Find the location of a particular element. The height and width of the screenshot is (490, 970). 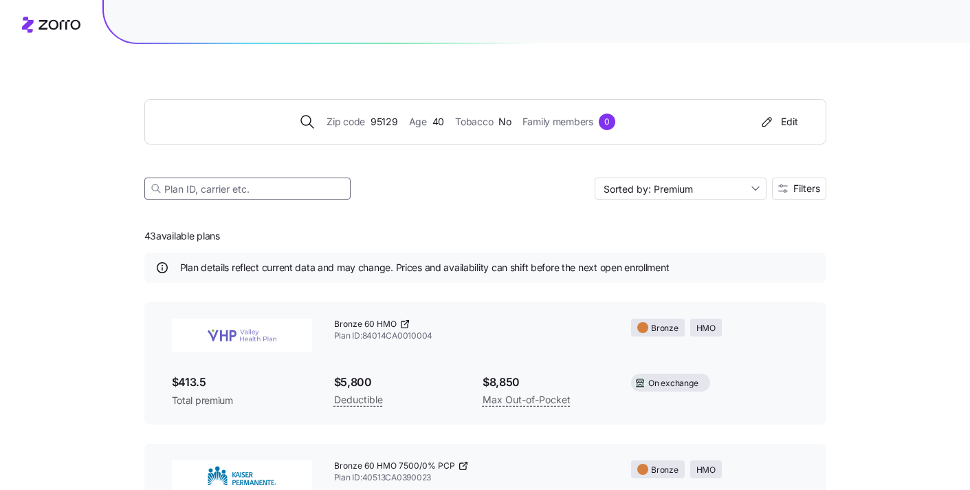

span: Plan ID: 40513CA0390023 is located at coordinates (472, 477).